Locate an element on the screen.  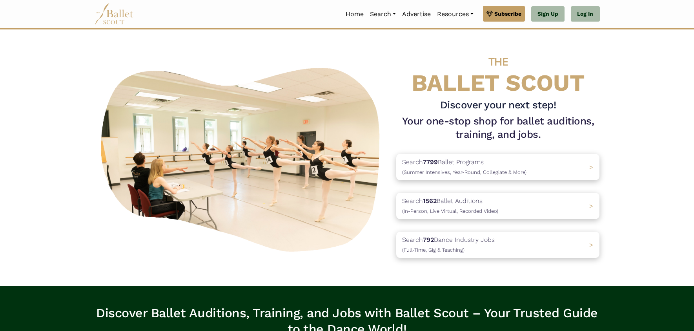
a: Log In is located at coordinates (585, 14).